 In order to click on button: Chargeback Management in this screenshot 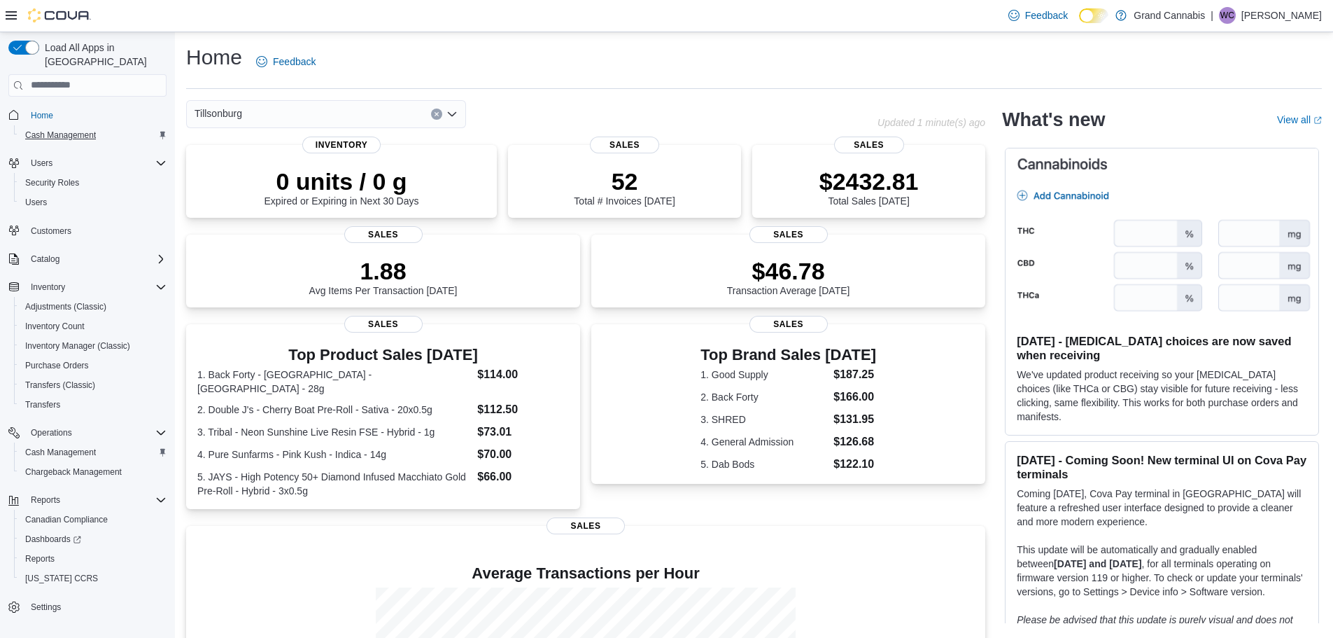, I will do `click(93, 472)`.